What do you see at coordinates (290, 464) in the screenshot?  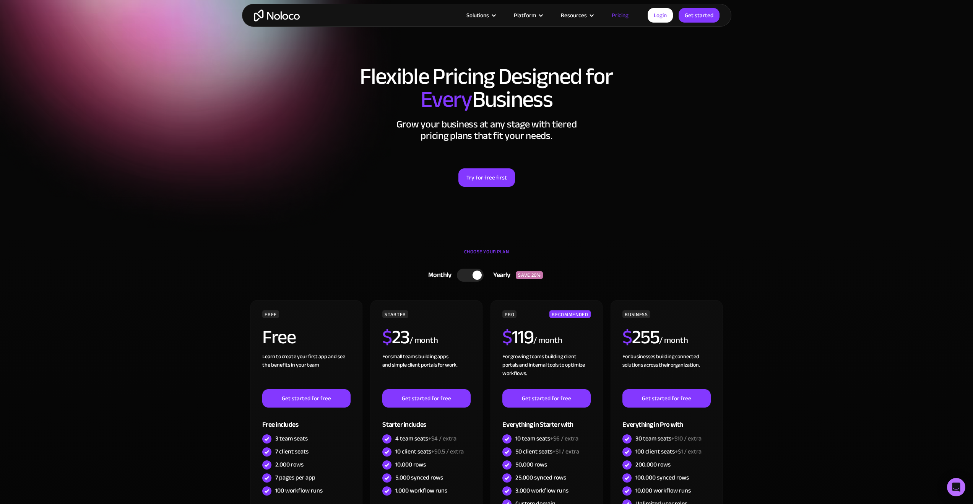 I see `div: 2,000 rows` at bounding box center [290, 464].